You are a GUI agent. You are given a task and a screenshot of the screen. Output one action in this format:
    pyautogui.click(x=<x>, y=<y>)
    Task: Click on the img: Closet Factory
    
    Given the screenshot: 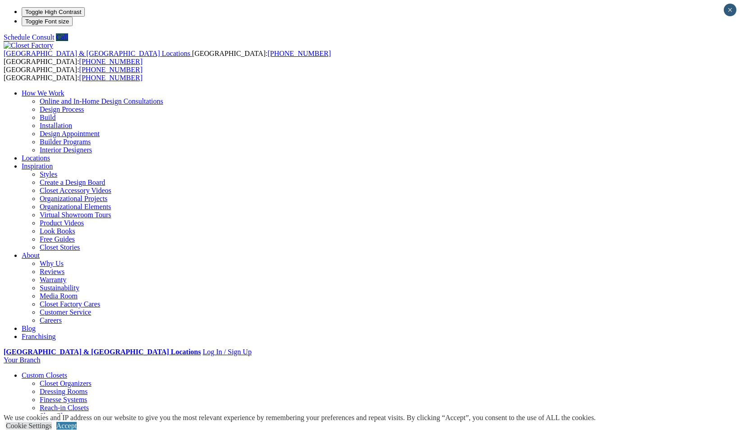 What is the action you would take?
    pyautogui.click(x=28, y=46)
    